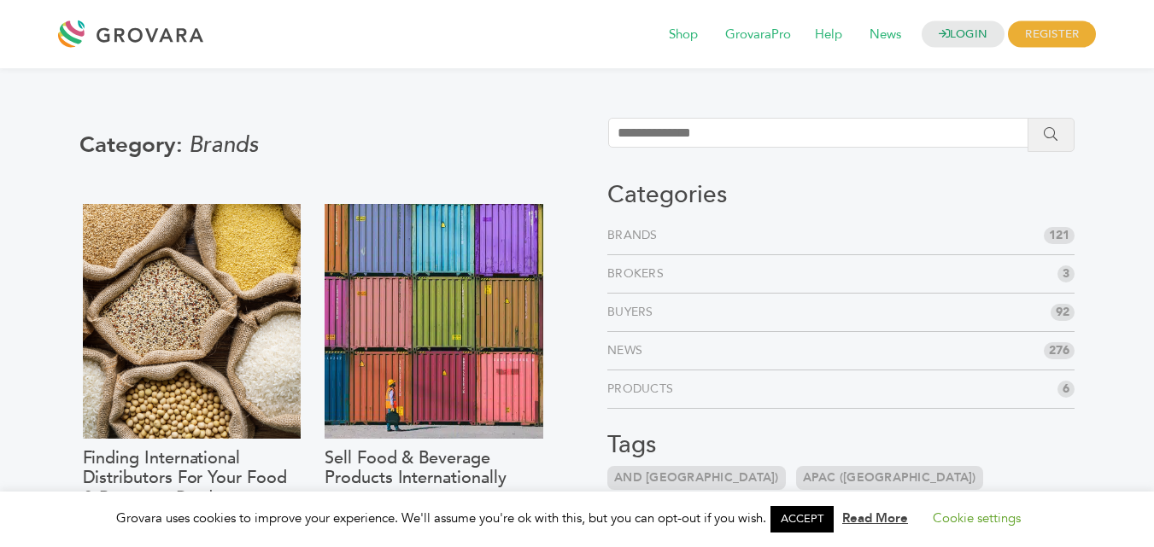 The height and width of the screenshot is (547, 1154). I want to click on span: Help, so click(828, 35).